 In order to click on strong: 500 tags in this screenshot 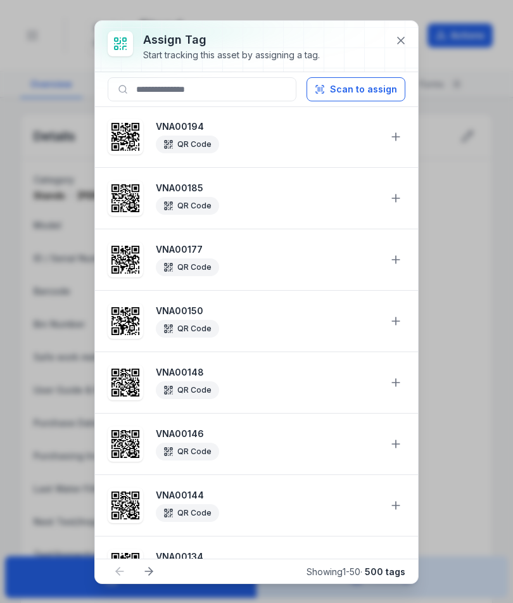, I will do `click(385, 571)`.